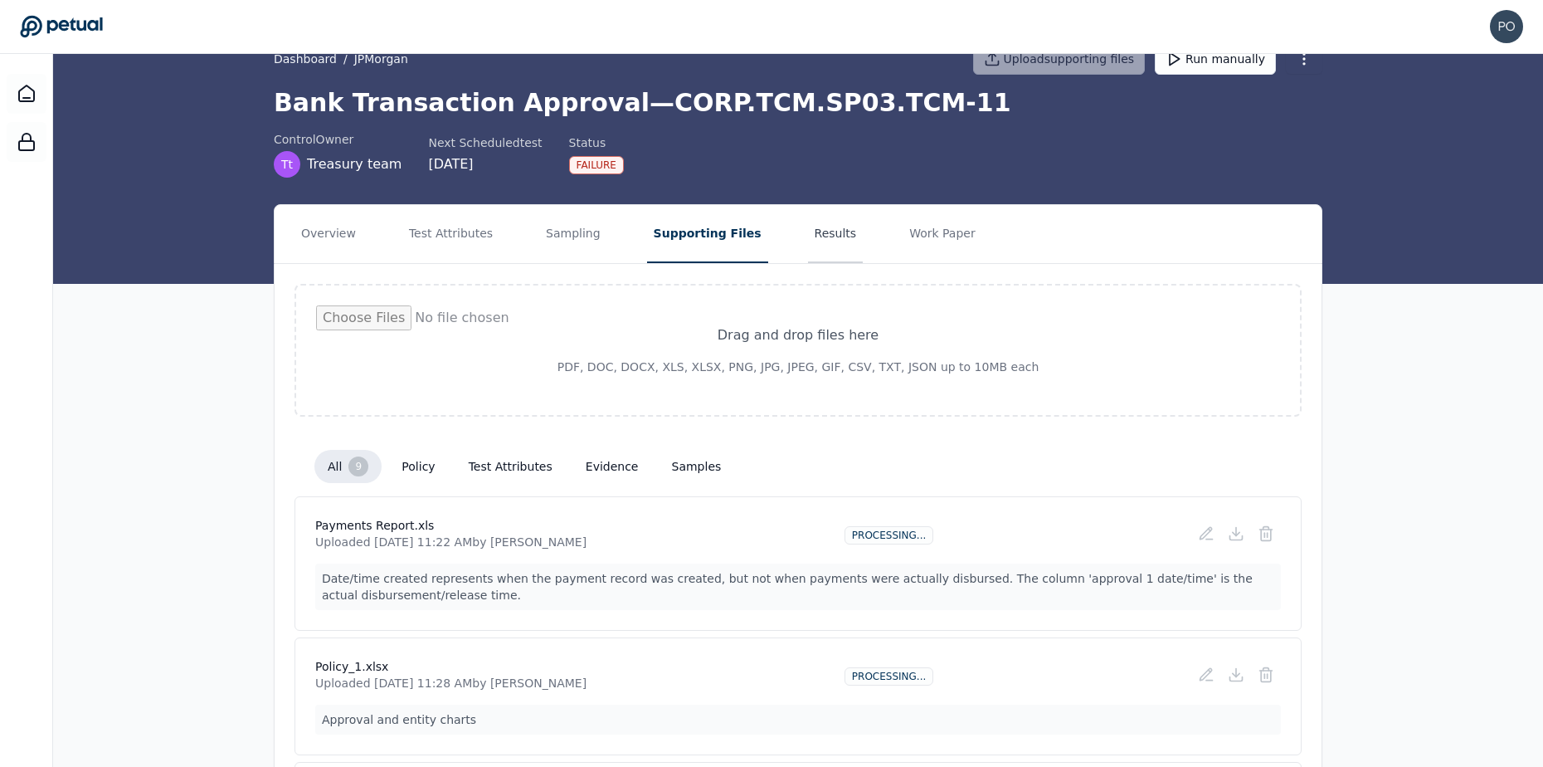  What do you see at coordinates (287, 164) in the screenshot?
I see `span: Tt` at bounding box center [287, 164].